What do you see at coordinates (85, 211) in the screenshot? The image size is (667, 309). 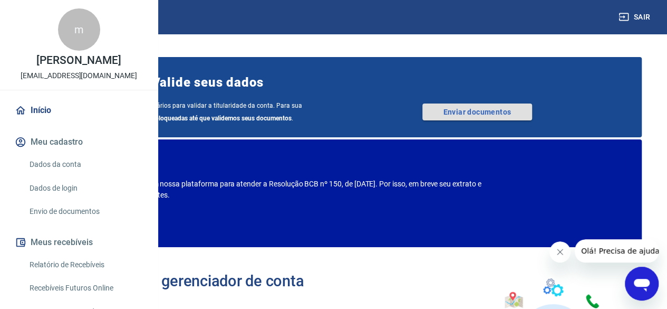 I see `a: Envio de documentos` at bounding box center [85, 211].